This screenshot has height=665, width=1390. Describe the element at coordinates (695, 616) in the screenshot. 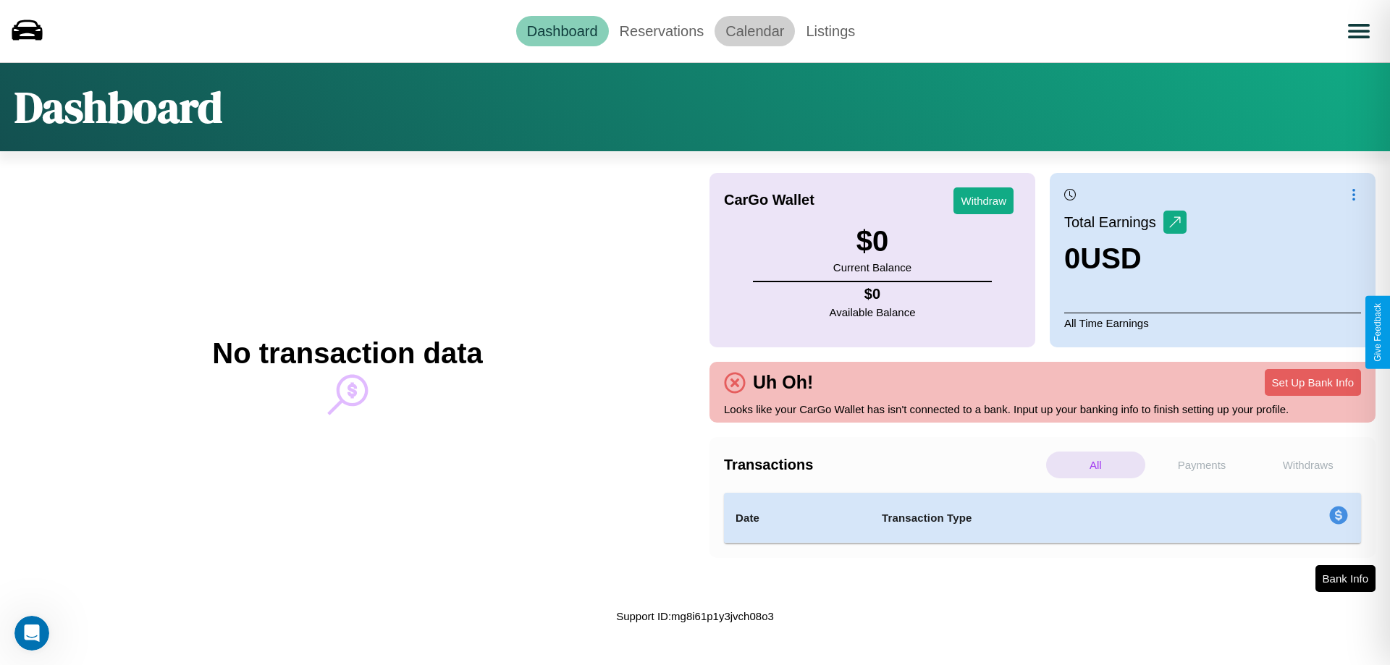

I see `p: Support ID: mg8i61p1y3jvch08o3` at that location.